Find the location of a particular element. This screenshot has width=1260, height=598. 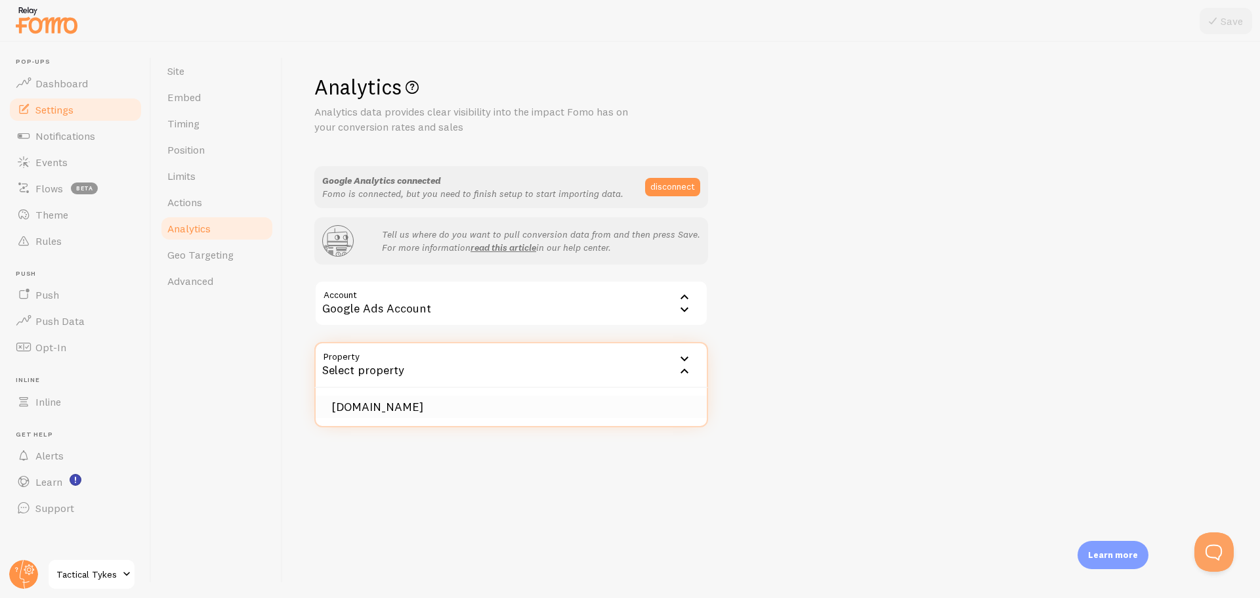

span: Advanced is located at coordinates (190, 281).